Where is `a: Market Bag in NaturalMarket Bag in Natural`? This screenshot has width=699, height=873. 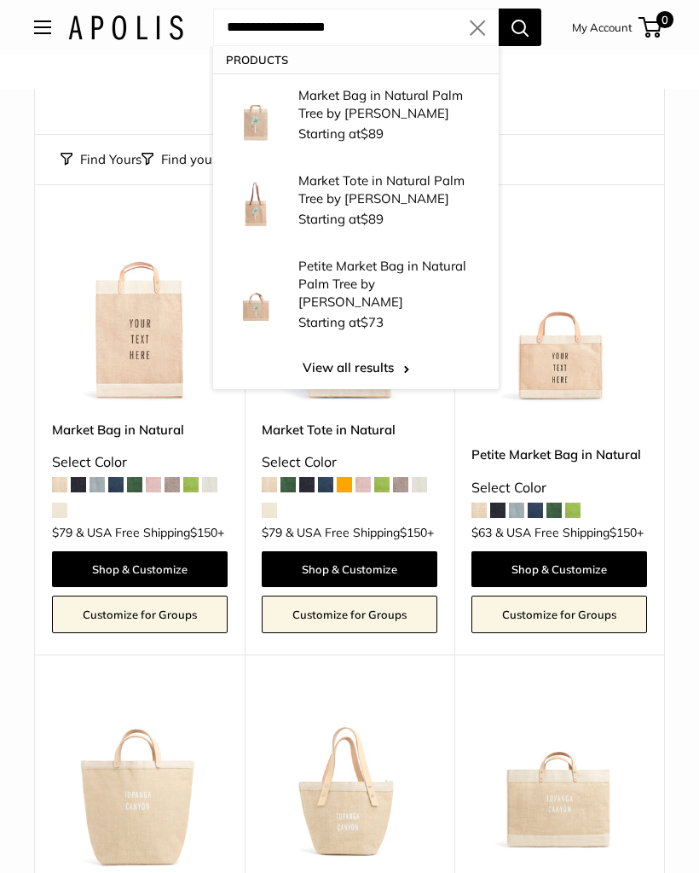 a: Market Bag in NaturalMarket Bag in Natural is located at coordinates (140, 315).